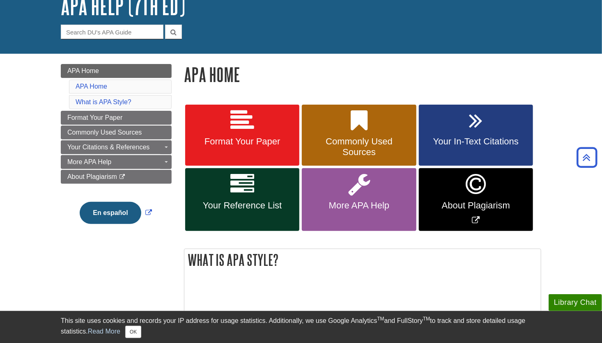 This screenshot has height=343, width=602. Describe the element at coordinates (104, 331) in the screenshot. I see `a: Read More` at that location.